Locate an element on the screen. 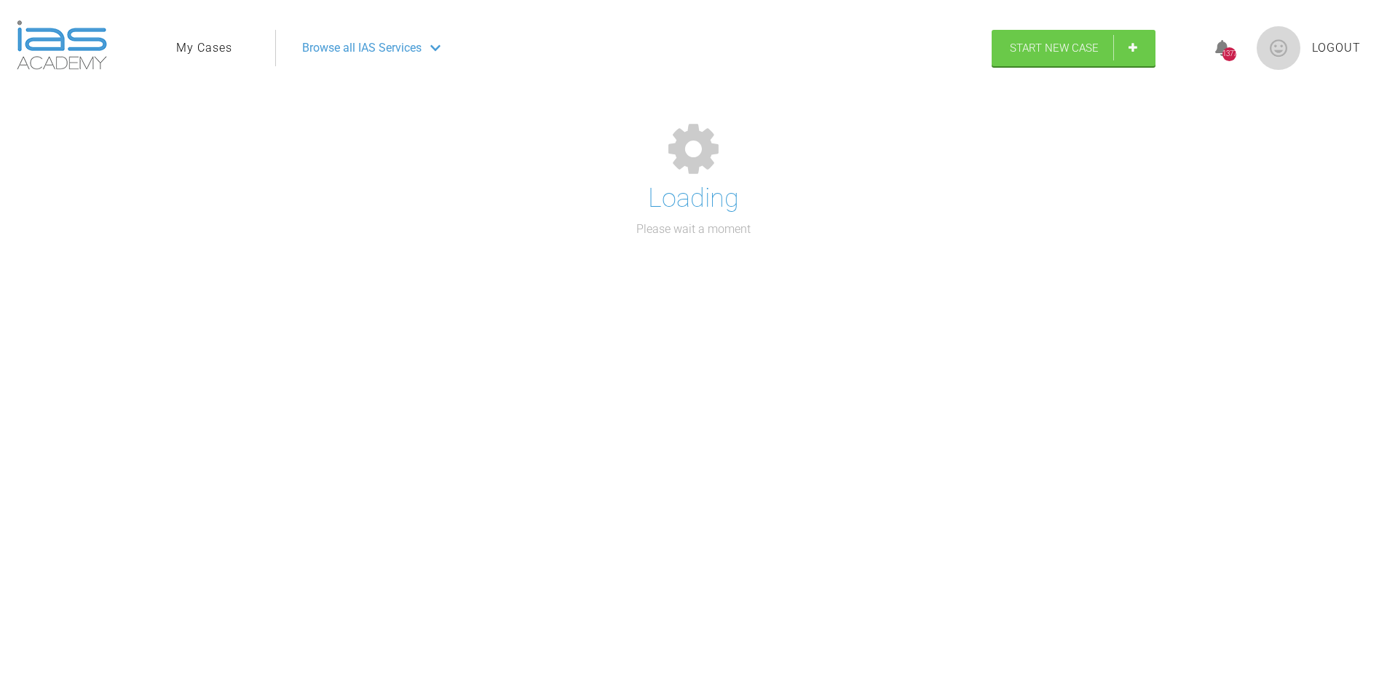 This screenshot has height=688, width=1387. span: Logout is located at coordinates (1336, 48).